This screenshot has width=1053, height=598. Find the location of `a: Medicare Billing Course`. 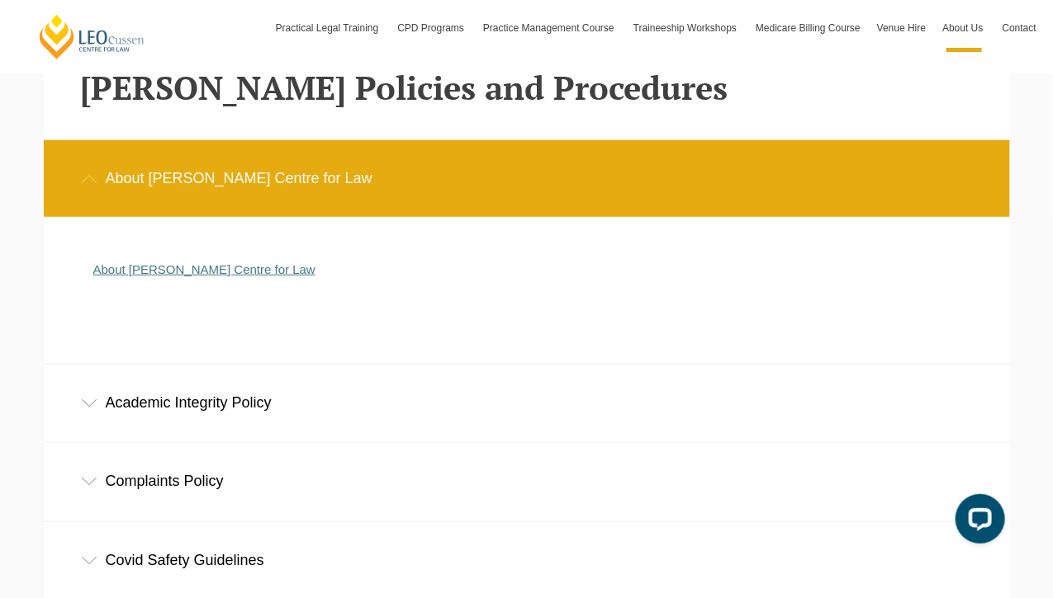

a: Medicare Billing Course is located at coordinates (807, 28).